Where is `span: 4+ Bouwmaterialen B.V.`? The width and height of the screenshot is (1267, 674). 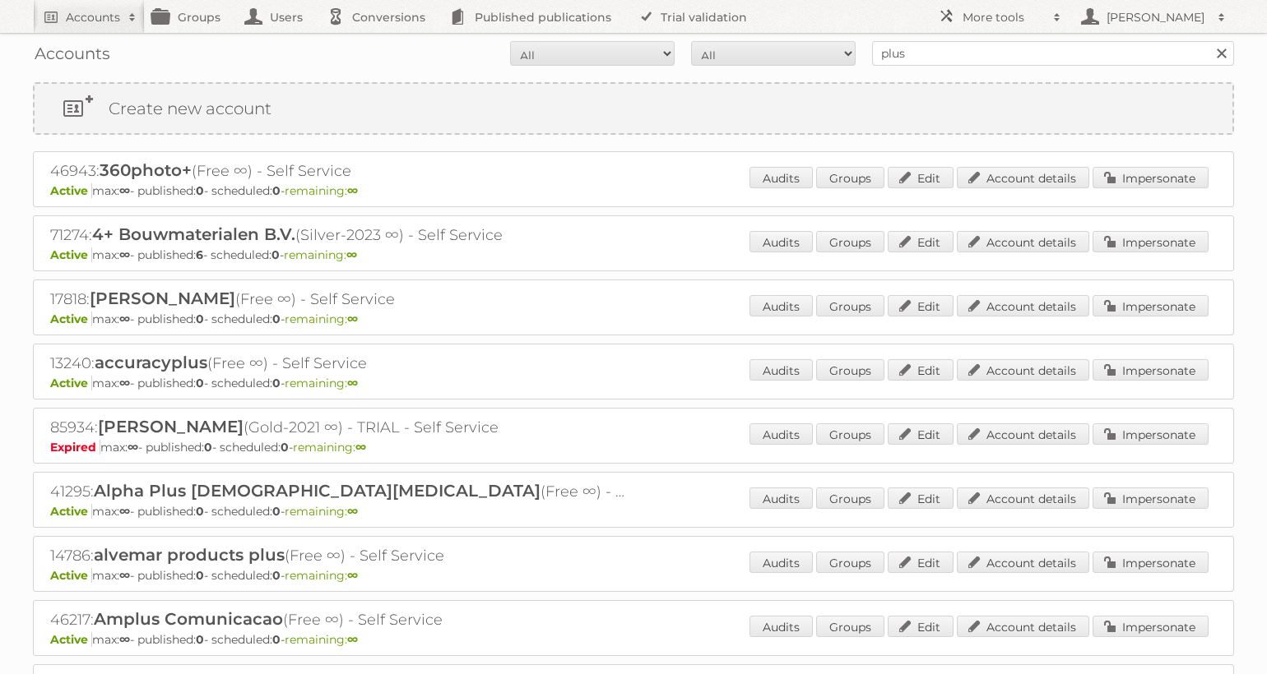
span: 4+ Bouwmaterialen B.V. is located at coordinates (193, 234).